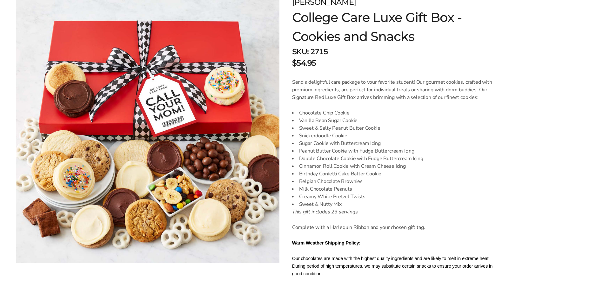 This screenshot has width=596, height=287. I want to click on p: Send a delightful care package to your favorite student! Our gourmet cookies, crafted with premiu..., so click(394, 90).